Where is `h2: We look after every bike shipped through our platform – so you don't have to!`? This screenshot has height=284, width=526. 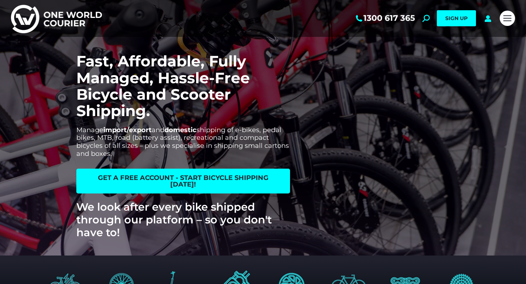 h2: We look after every bike shipped through our platform – so you don't have to! is located at coordinates (183, 220).